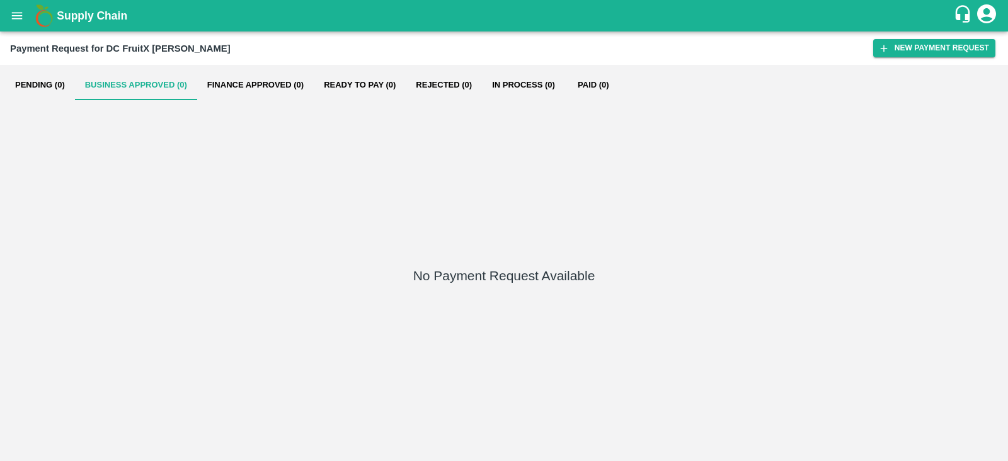 This screenshot has height=461, width=1008. What do you see at coordinates (964, 16) in the screenshot?
I see `div: customer-support` at bounding box center [964, 16].